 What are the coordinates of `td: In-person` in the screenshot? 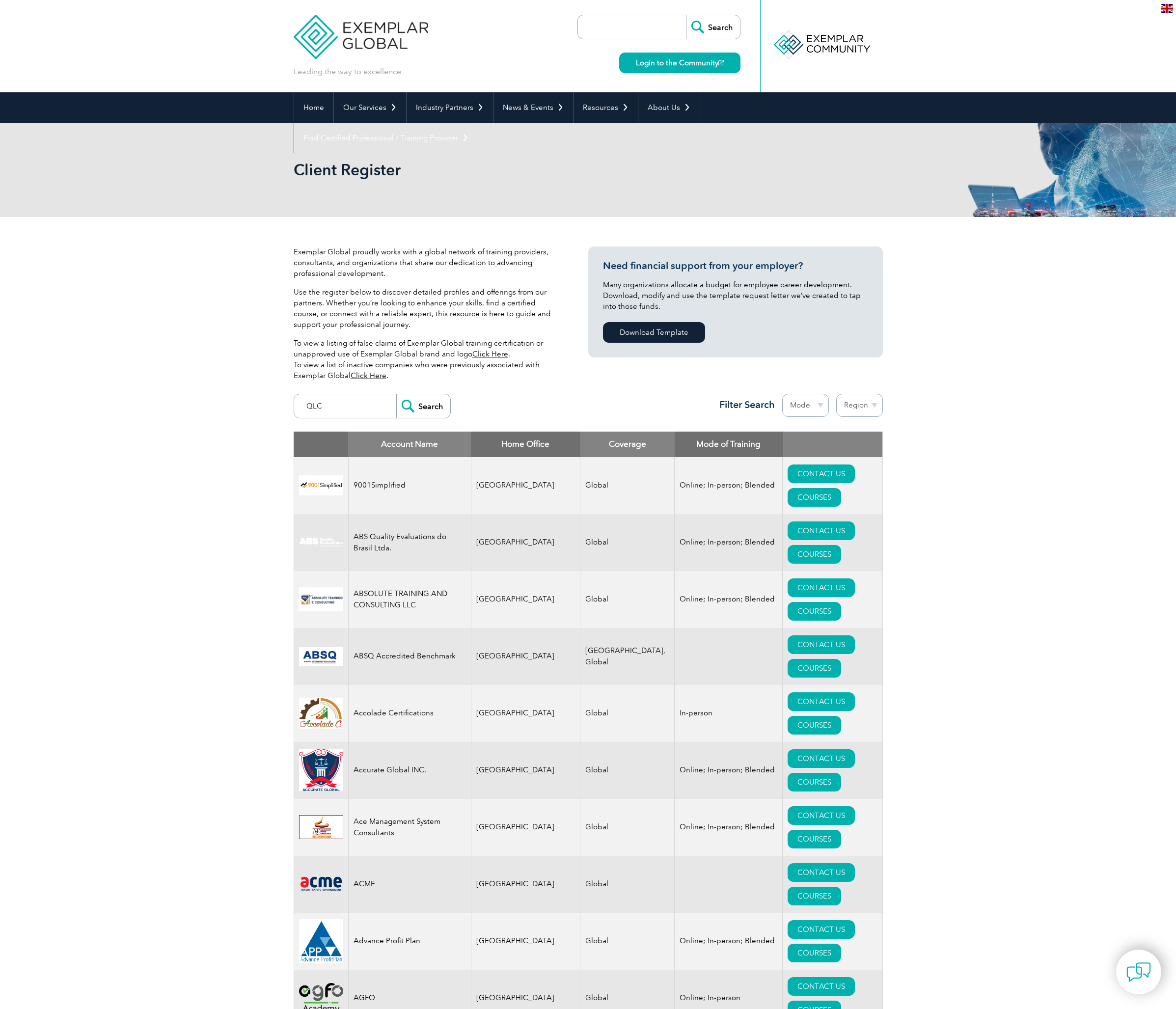 It's located at (729, 713).